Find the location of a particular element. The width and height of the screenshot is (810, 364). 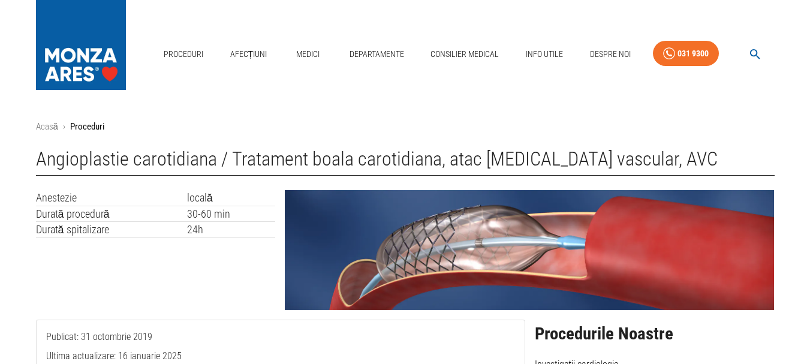

td: Durată procedură is located at coordinates (112, 213).